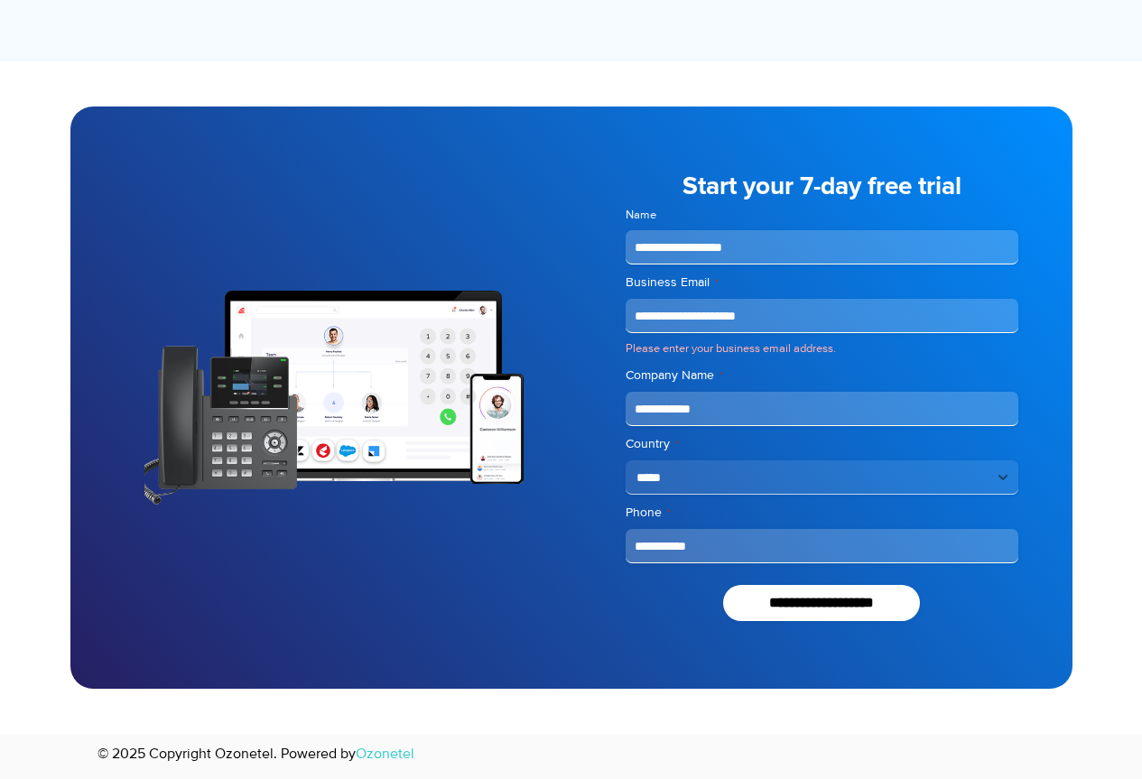 Image resolution: width=1142 pixels, height=779 pixels. Describe the element at coordinates (440, 754) in the screenshot. I see `p: © 2025 Copyright Ozonetel. Powered by` at that location.